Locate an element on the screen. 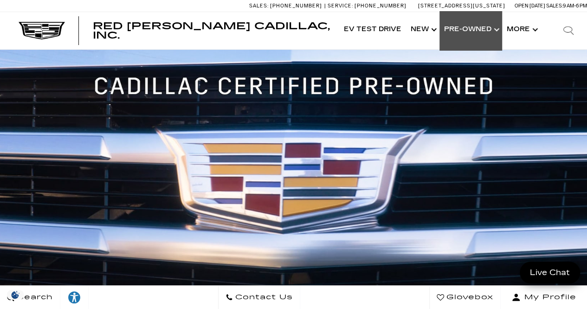 The image size is (587, 309). div: Search is located at coordinates (569, 31).